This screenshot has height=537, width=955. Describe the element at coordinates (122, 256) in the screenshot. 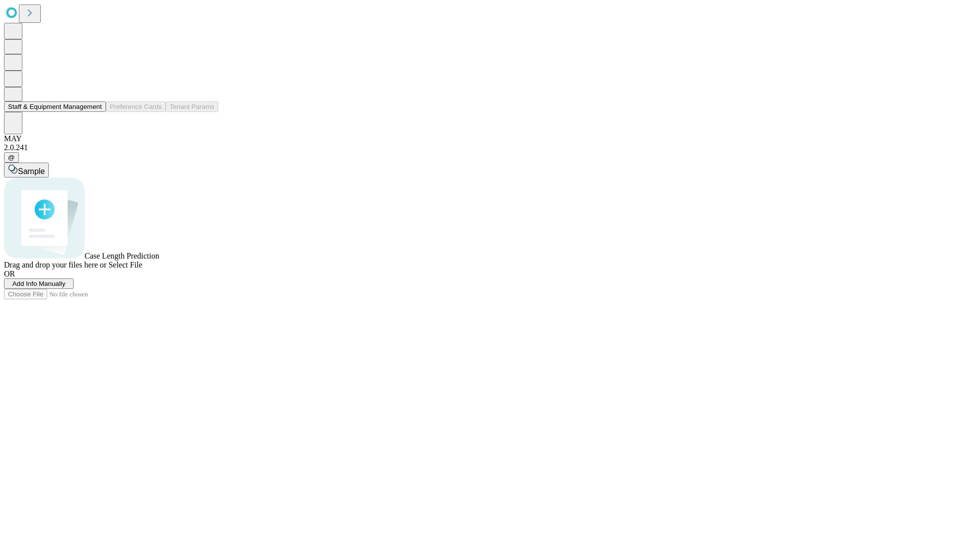

I see `span: Case Length Prediction` at that location.